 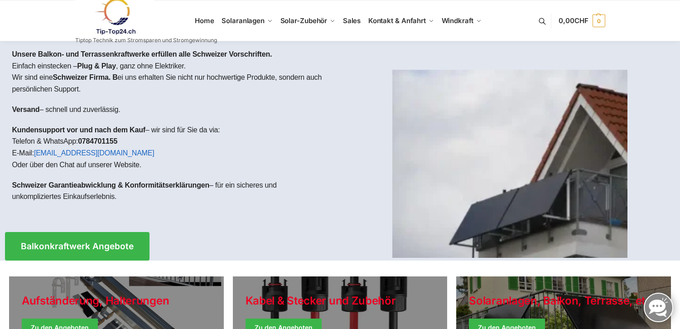 What do you see at coordinates (458, 20) in the screenshot?
I see `span: Windkraft` at bounding box center [458, 20].